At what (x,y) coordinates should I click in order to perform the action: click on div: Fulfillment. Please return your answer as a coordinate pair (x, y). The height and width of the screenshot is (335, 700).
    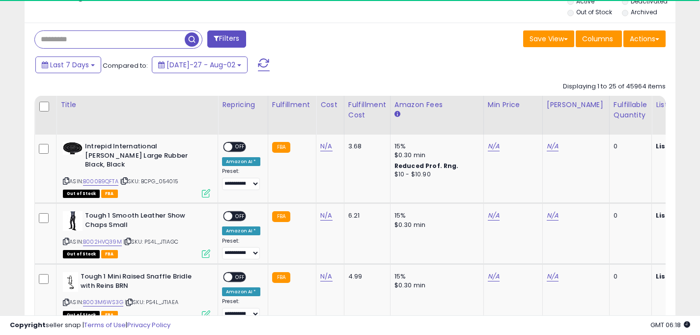
    Looking at the image, I should click on (292, 105).